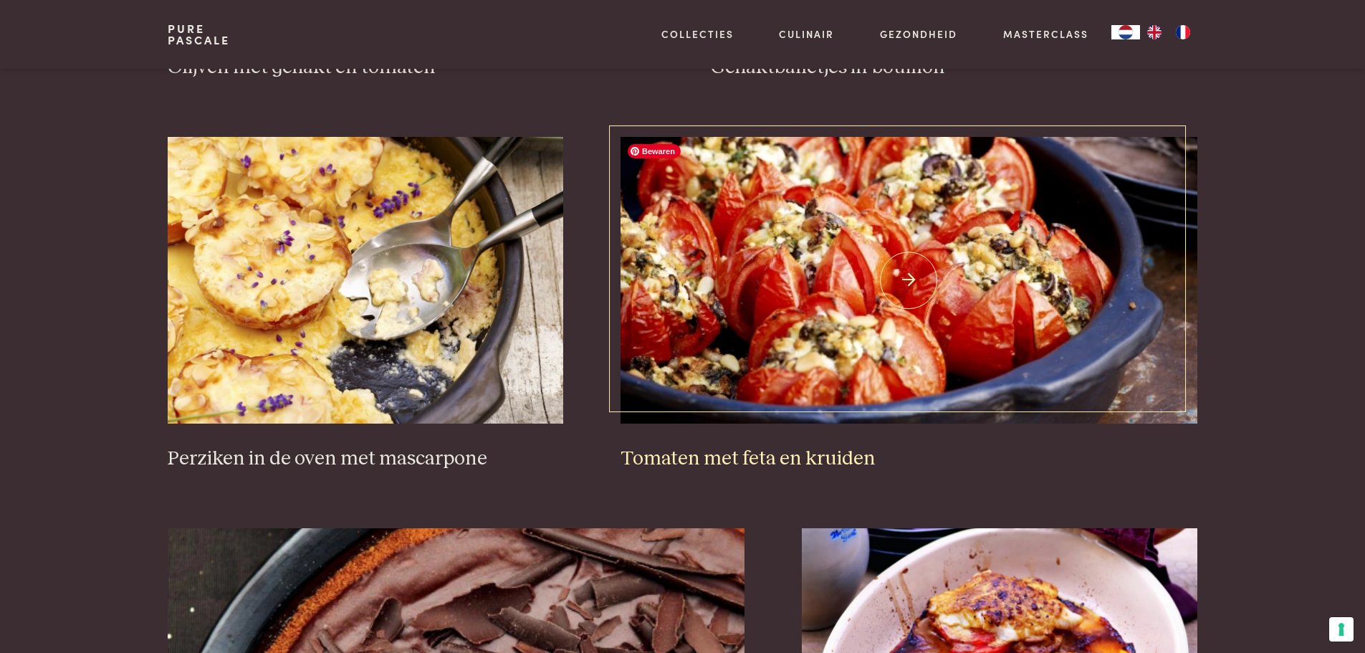 This screenshot has height=653, width=1365. I want to click on a: PurePascale, so click(199, 34).